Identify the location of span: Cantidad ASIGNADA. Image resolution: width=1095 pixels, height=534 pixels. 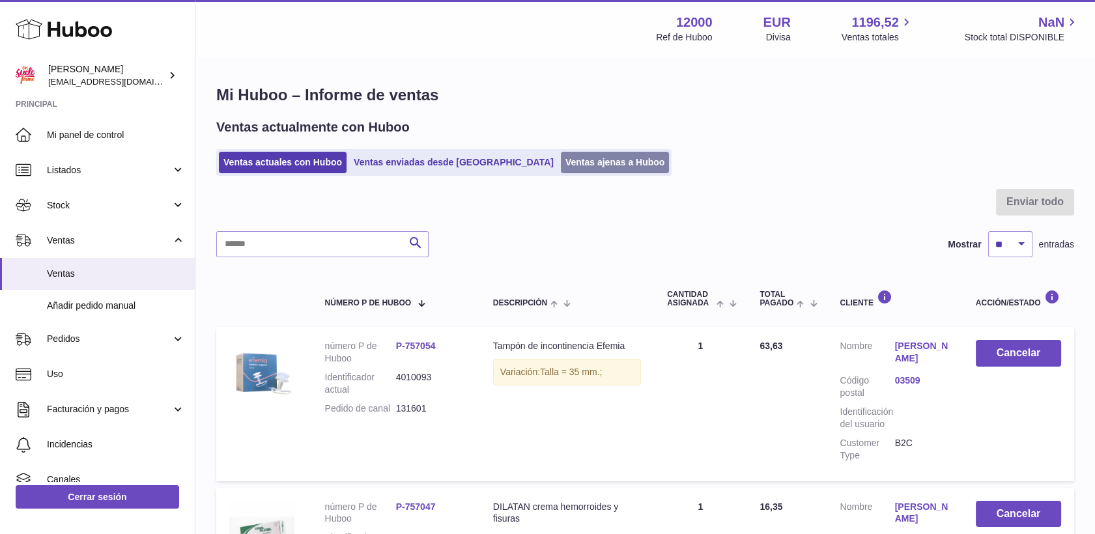
(690, 299).